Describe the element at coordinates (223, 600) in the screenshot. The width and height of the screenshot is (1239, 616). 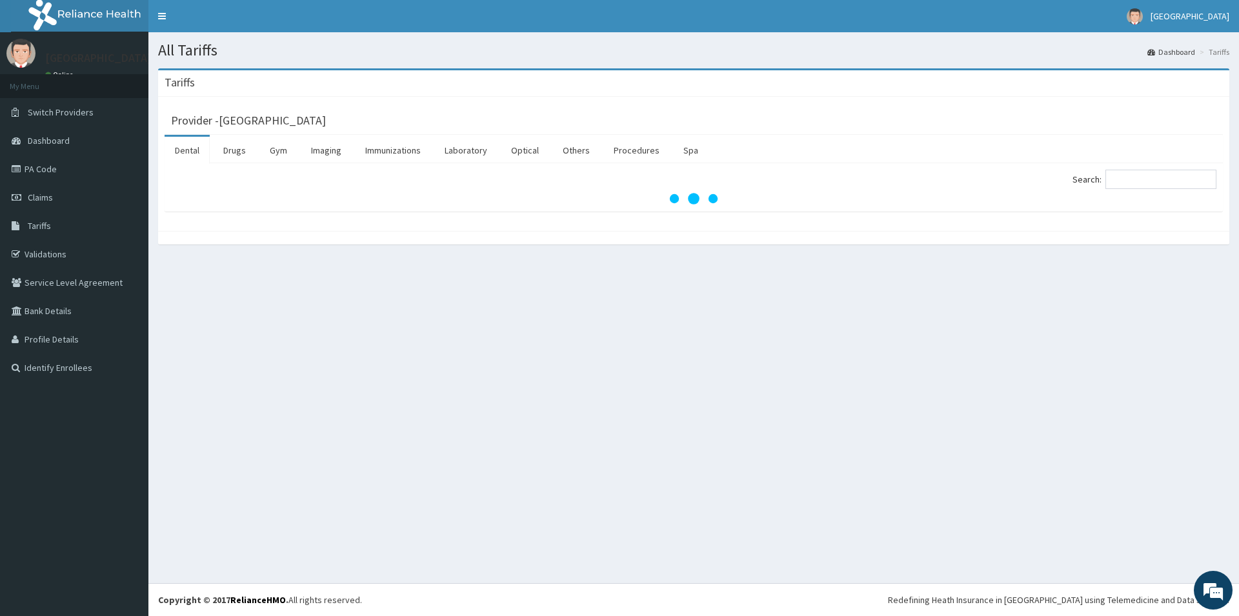
I see `strong: Copyright © 2017 .` at that location.